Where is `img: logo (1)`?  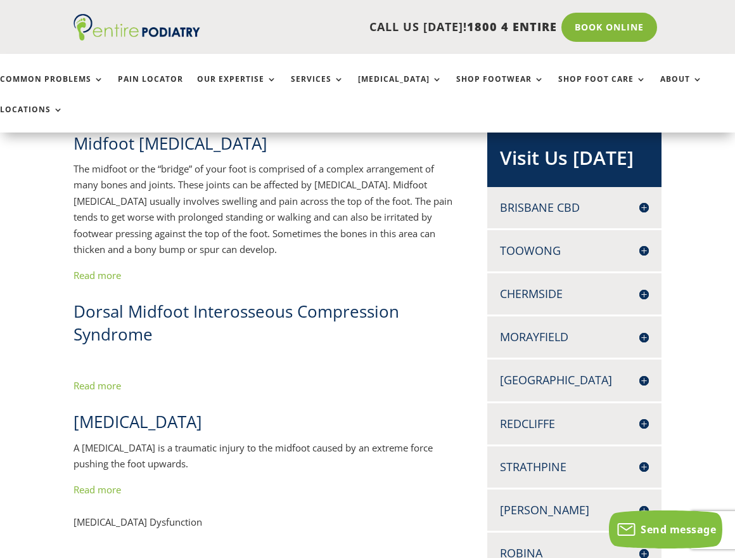
img: logo (1) is located at coordinates (137, 27).